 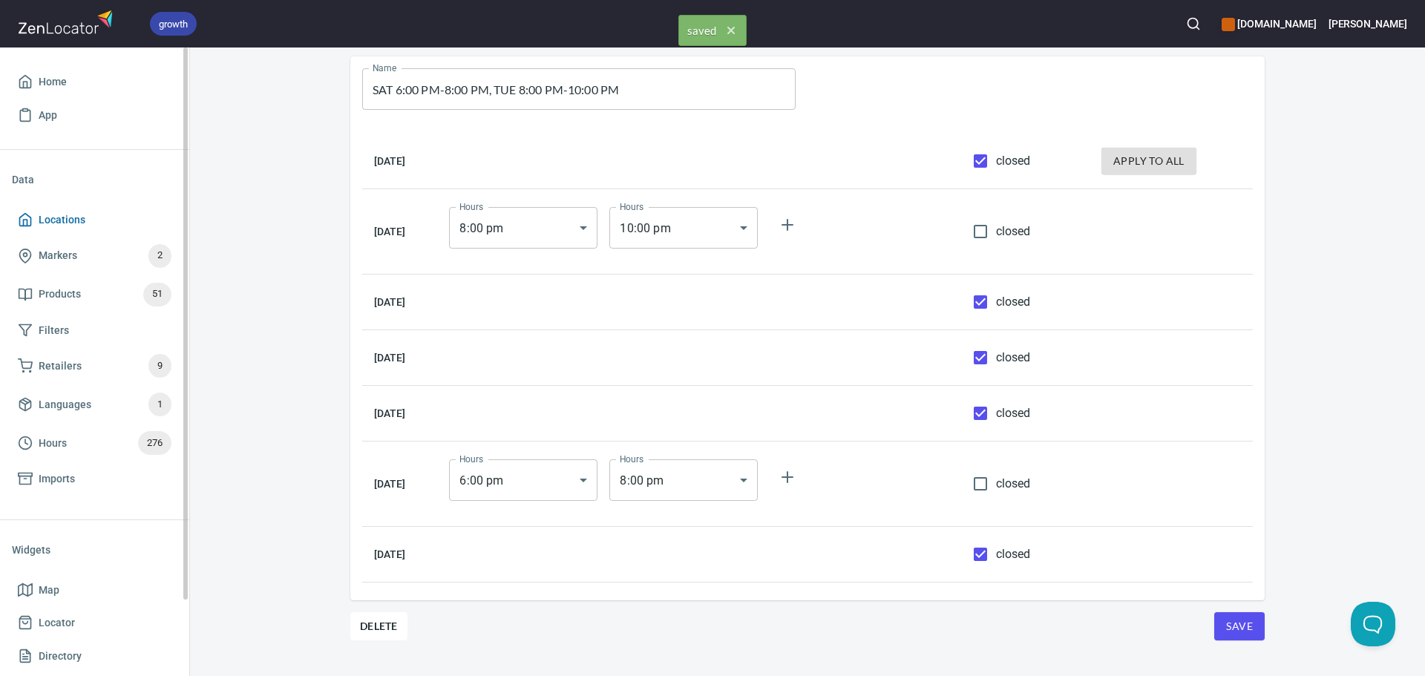 What do you see at coordinates (94, 82) in the screenshot?
I see `a: Home` at bounding box center [94, 82].